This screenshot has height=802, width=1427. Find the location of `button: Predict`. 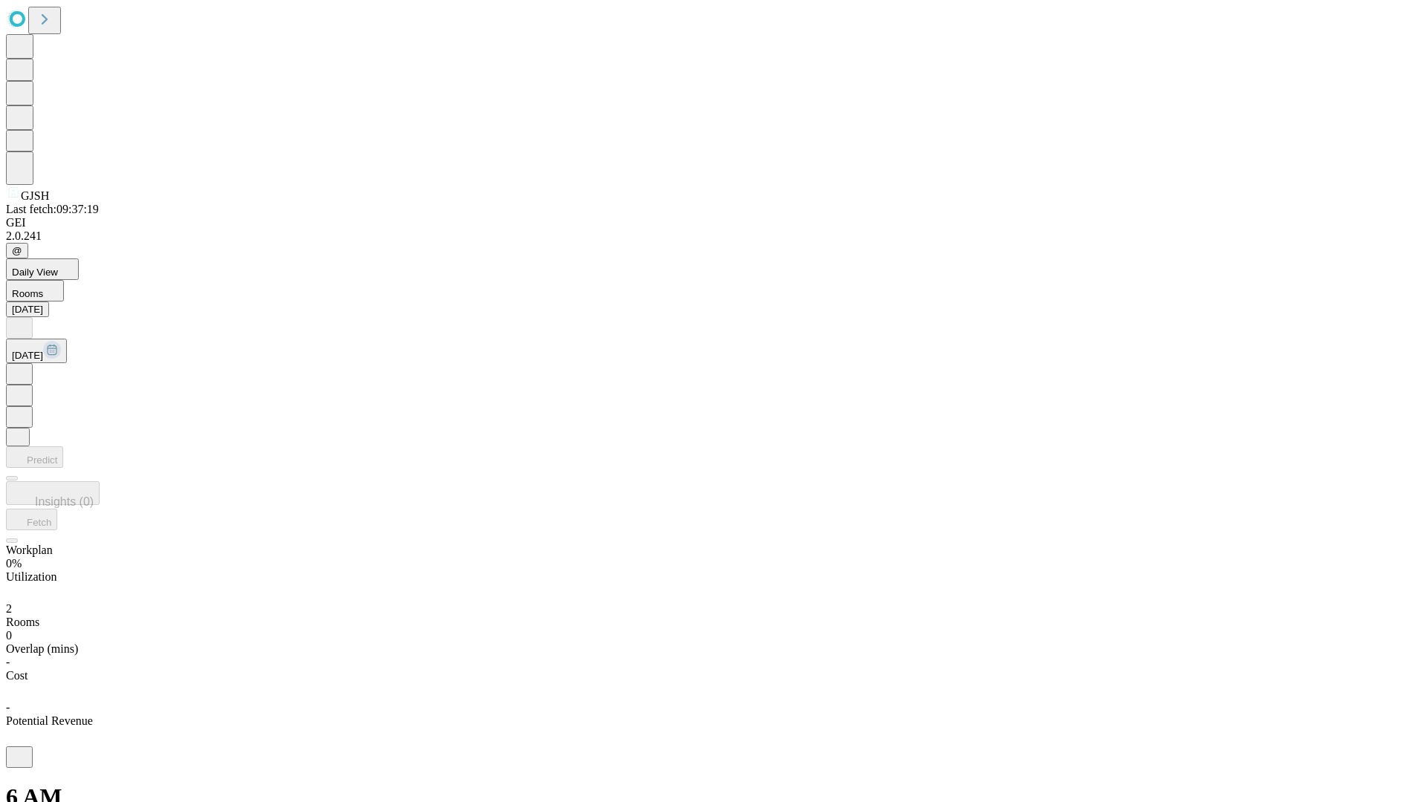

button: Predict is located at coordinates (34, 457).